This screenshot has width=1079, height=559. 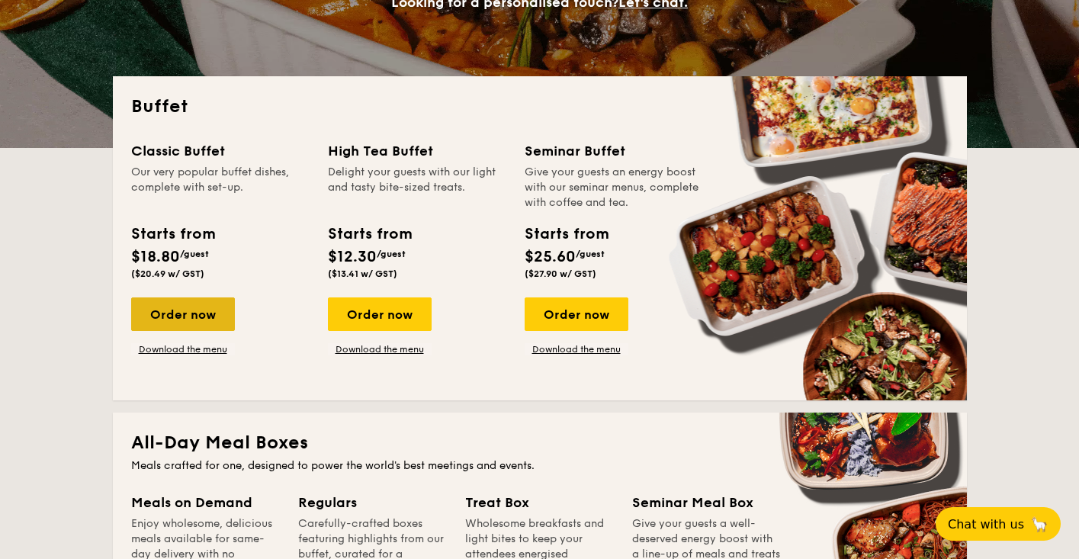 What do you see at coordinates (540, 443) in the screenshot?
I see `h2: All-Day Meal Boxes` at bounding box center [540, 443].